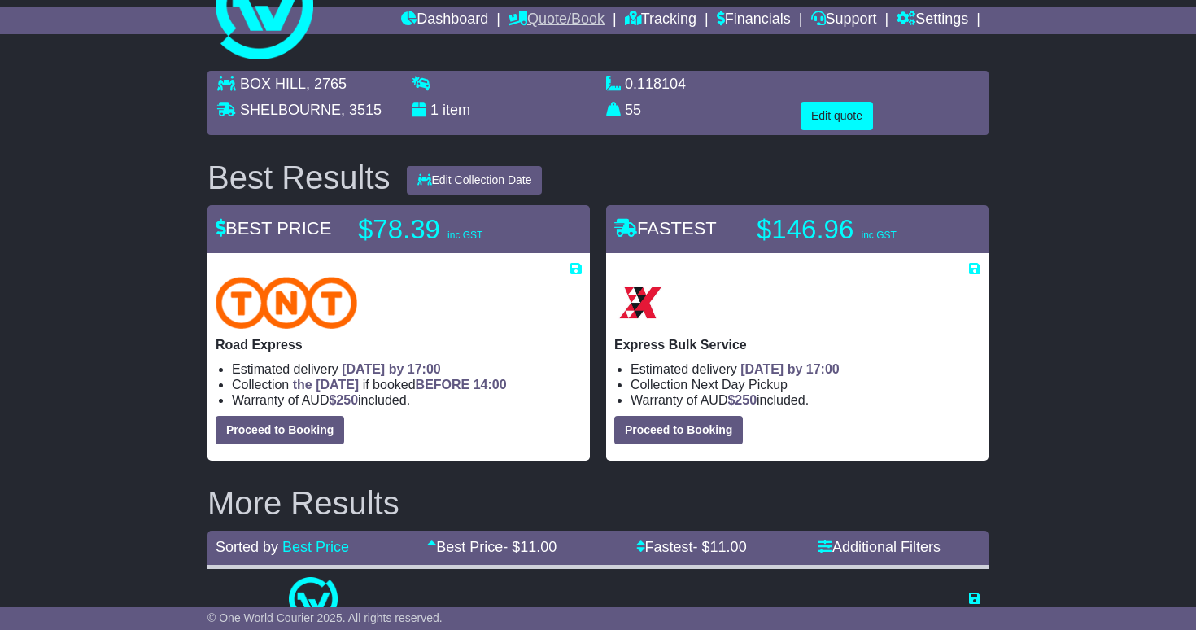 The image size is (1196, 630). What do you see at coordinates (879, 547) in the screenshot?
I see `a: Additional Filters` at bounding box center [879, 547].